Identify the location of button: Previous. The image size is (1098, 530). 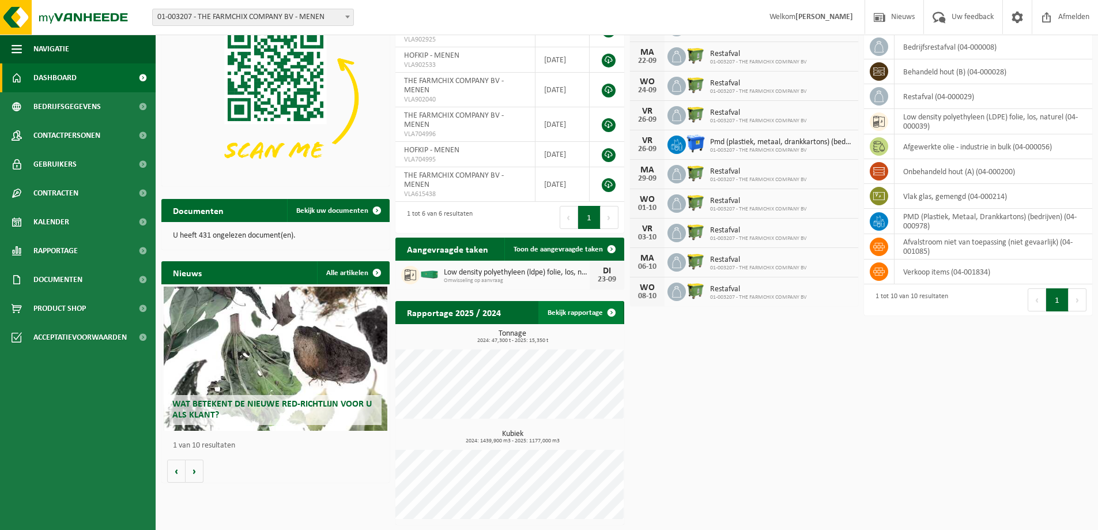
(1037, 300).